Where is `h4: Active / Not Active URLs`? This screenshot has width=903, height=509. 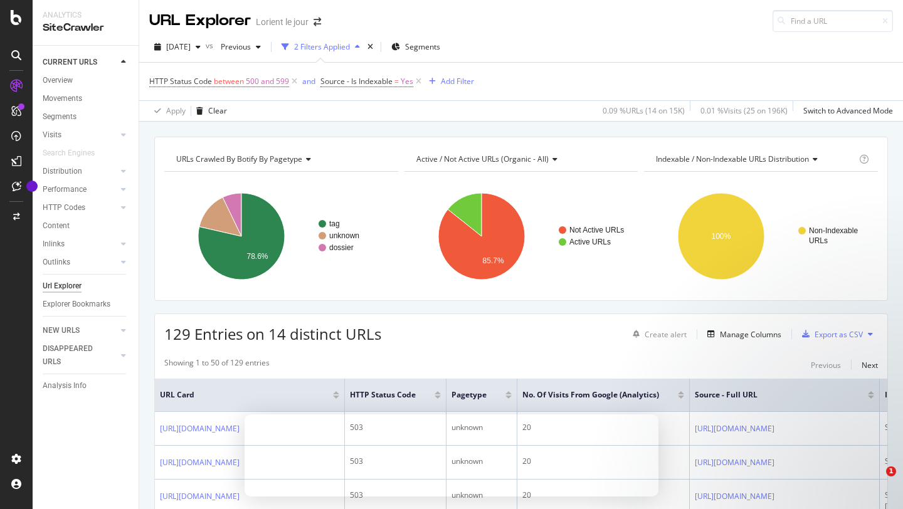
h4: Active / Not Active URLs is located at coordinates (520, 159).